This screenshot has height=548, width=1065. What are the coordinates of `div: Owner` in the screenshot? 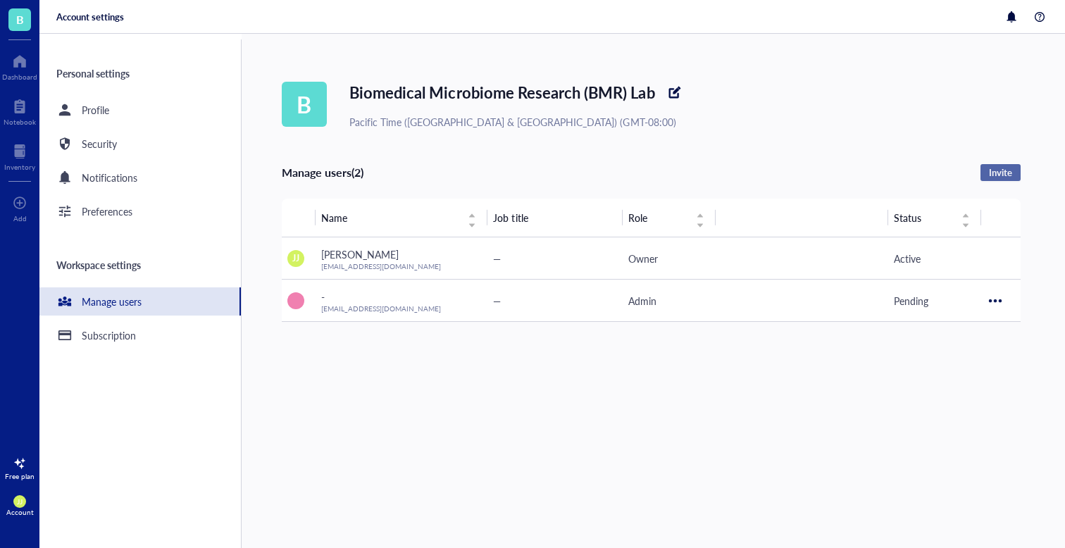 It's located at (669, 259).